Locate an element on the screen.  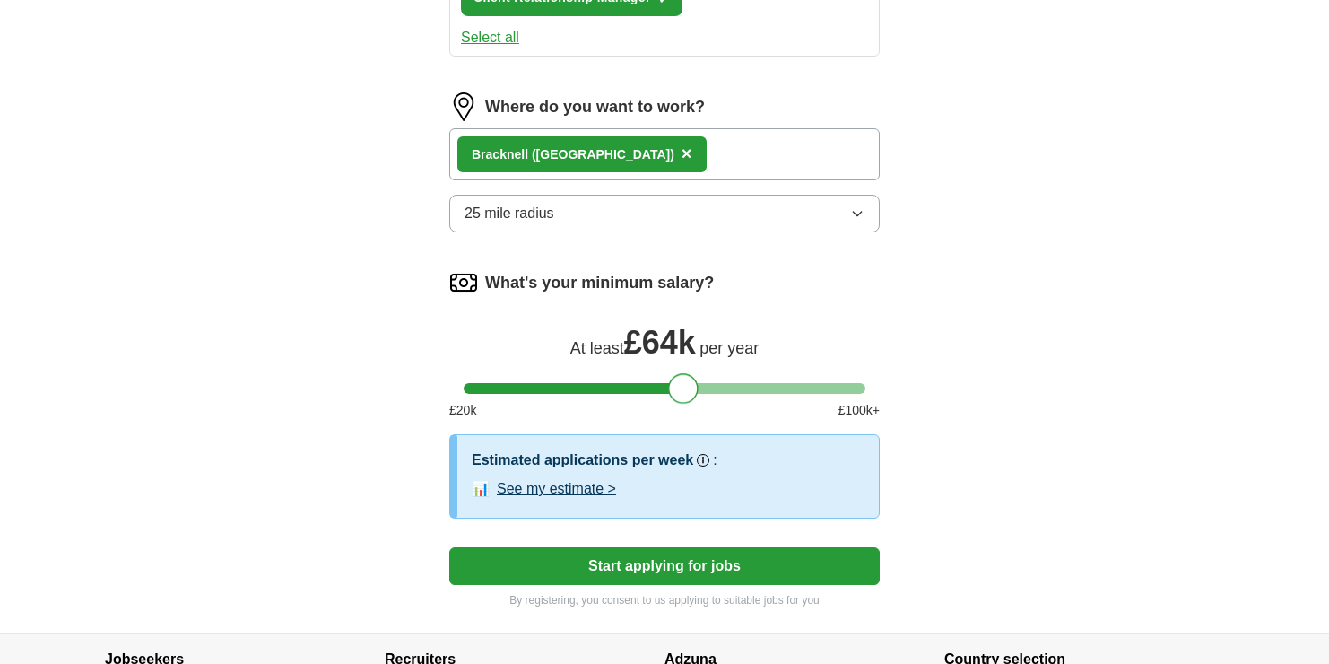
button: Start applying for jobs is located at coordinates (665, 566).